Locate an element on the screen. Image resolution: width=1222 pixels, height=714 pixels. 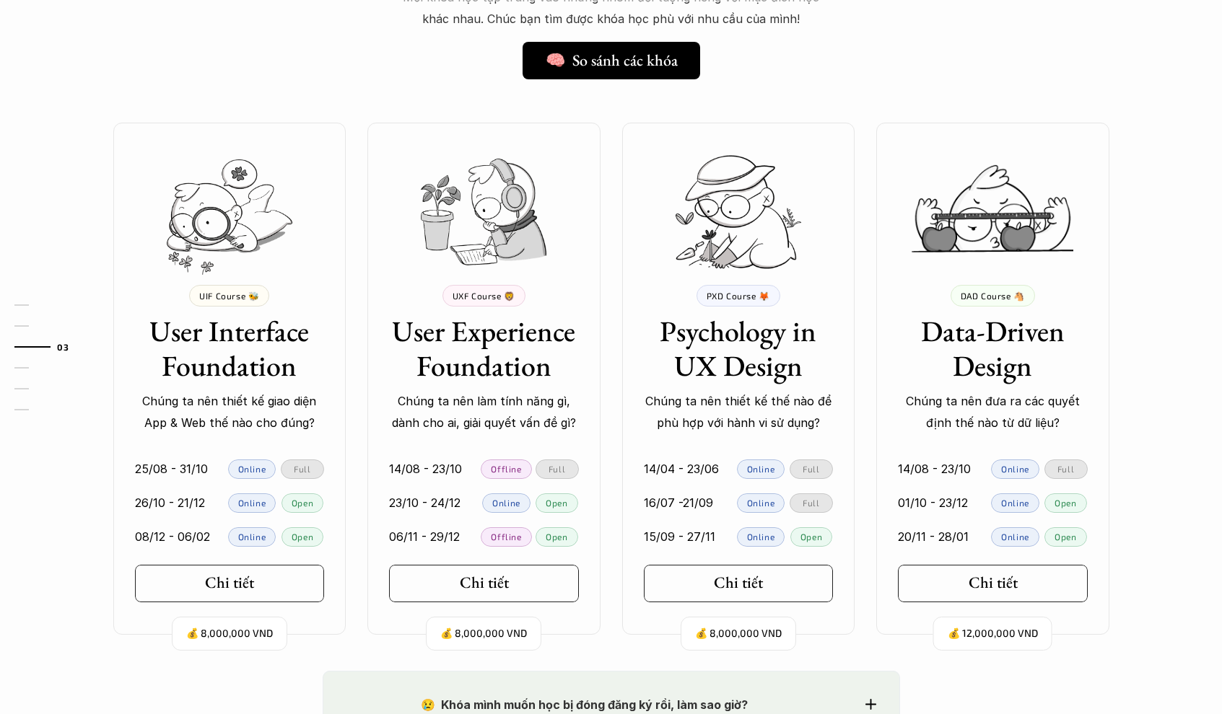
p: PXD Course 🦊 is located at coordinates (738, 296).